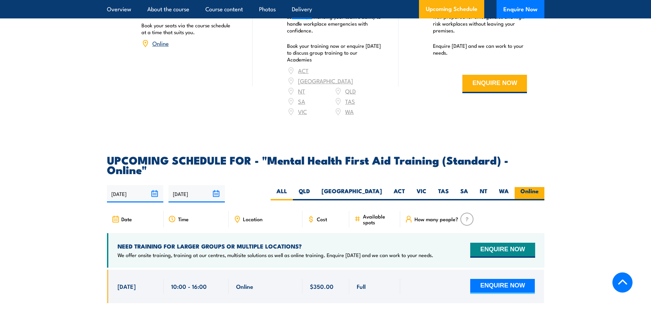 The width and height of the screenshot is (651, 311). Describe the element at coordinates (189, 29) in the screenshot. I see `p: Book your seats via the course schedule at a time that suits you.` at that location.